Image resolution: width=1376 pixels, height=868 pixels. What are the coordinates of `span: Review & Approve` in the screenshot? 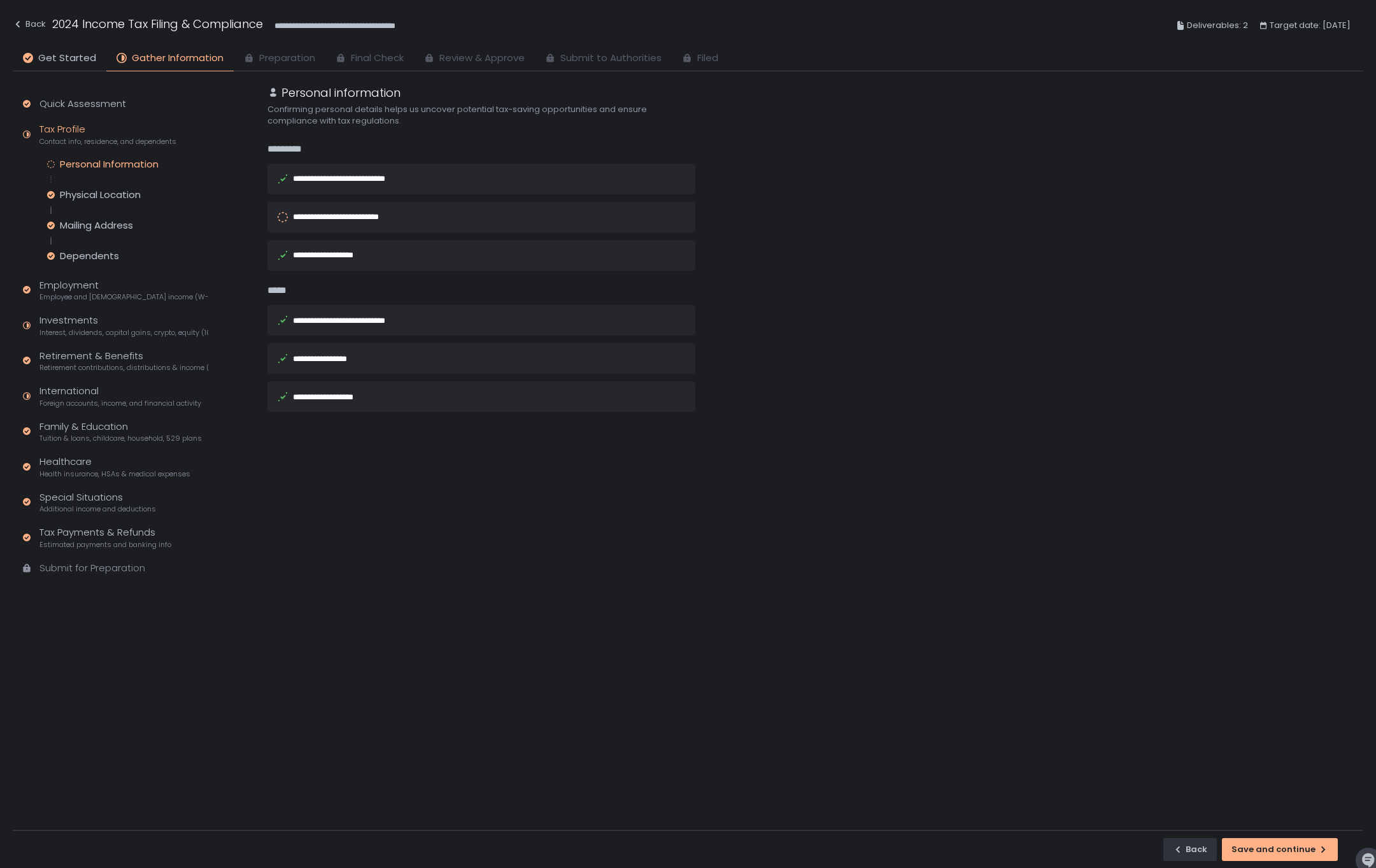 It's located at (482, 58).